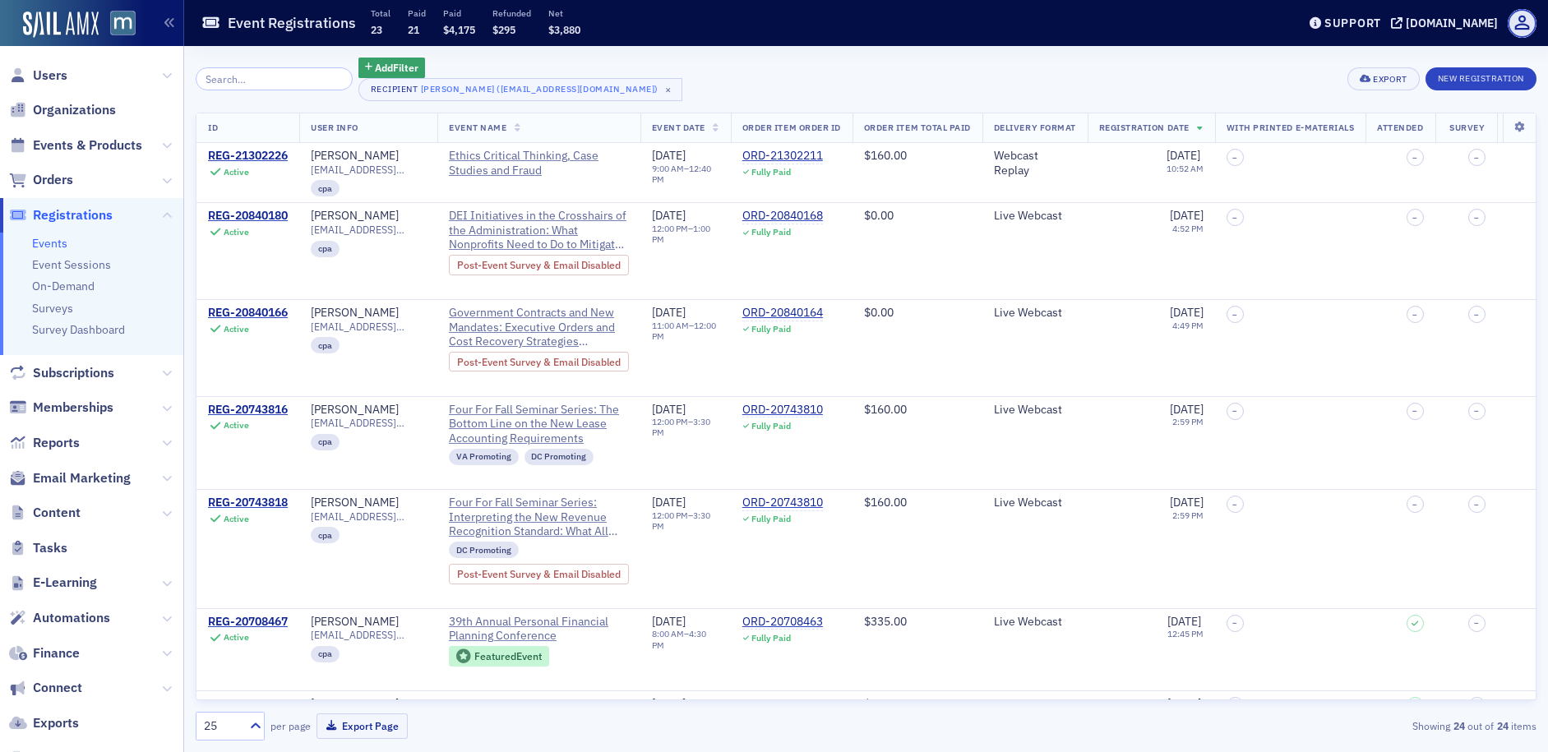 This screenshot has height=752, width=1548. What do you see at coordinates (413, 30) in the screenshot?
I see `span: 21` at bounding box center [413, 30].